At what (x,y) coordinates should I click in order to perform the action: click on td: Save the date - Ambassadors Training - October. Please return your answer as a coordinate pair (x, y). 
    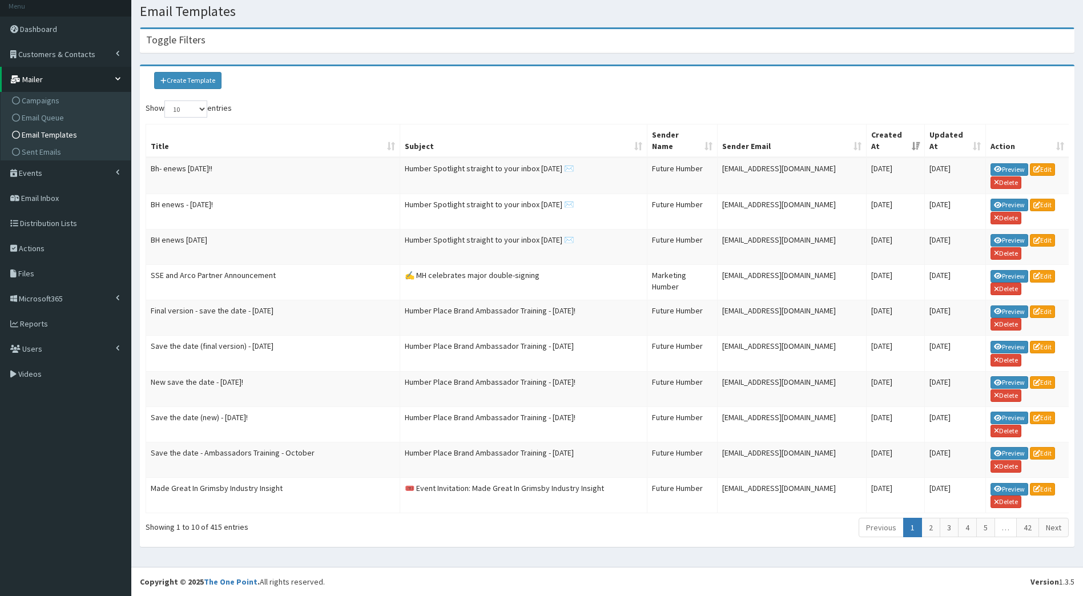
    Looking at the image, I should click on (273, 459).